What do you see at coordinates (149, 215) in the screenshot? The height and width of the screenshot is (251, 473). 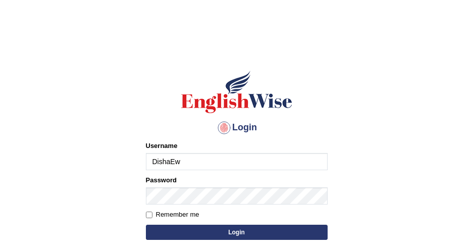 I see `input: Remember me` at bounding box center [149, 215].